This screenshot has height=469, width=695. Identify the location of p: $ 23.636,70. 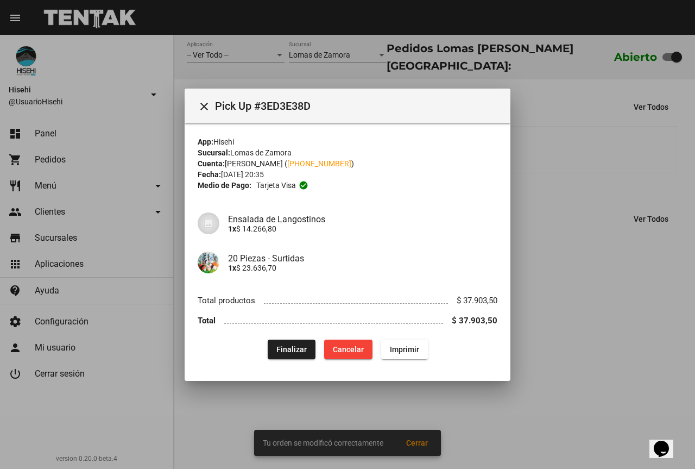
(363, 267).